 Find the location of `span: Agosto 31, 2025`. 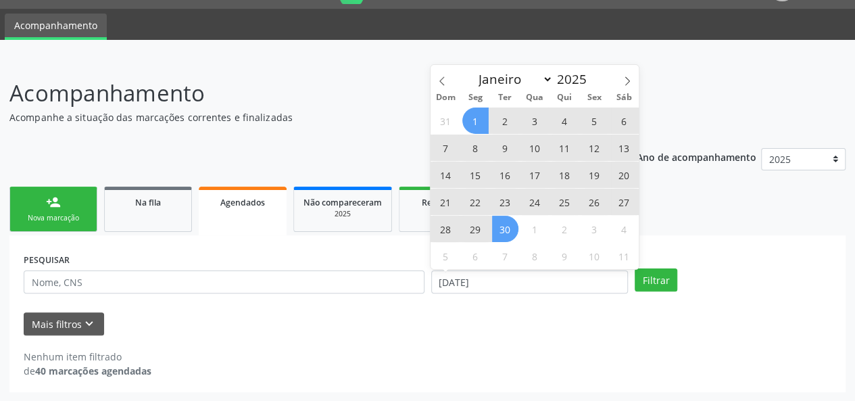

span: Agosto 31, 2025 is located at coordinates (445, 120).